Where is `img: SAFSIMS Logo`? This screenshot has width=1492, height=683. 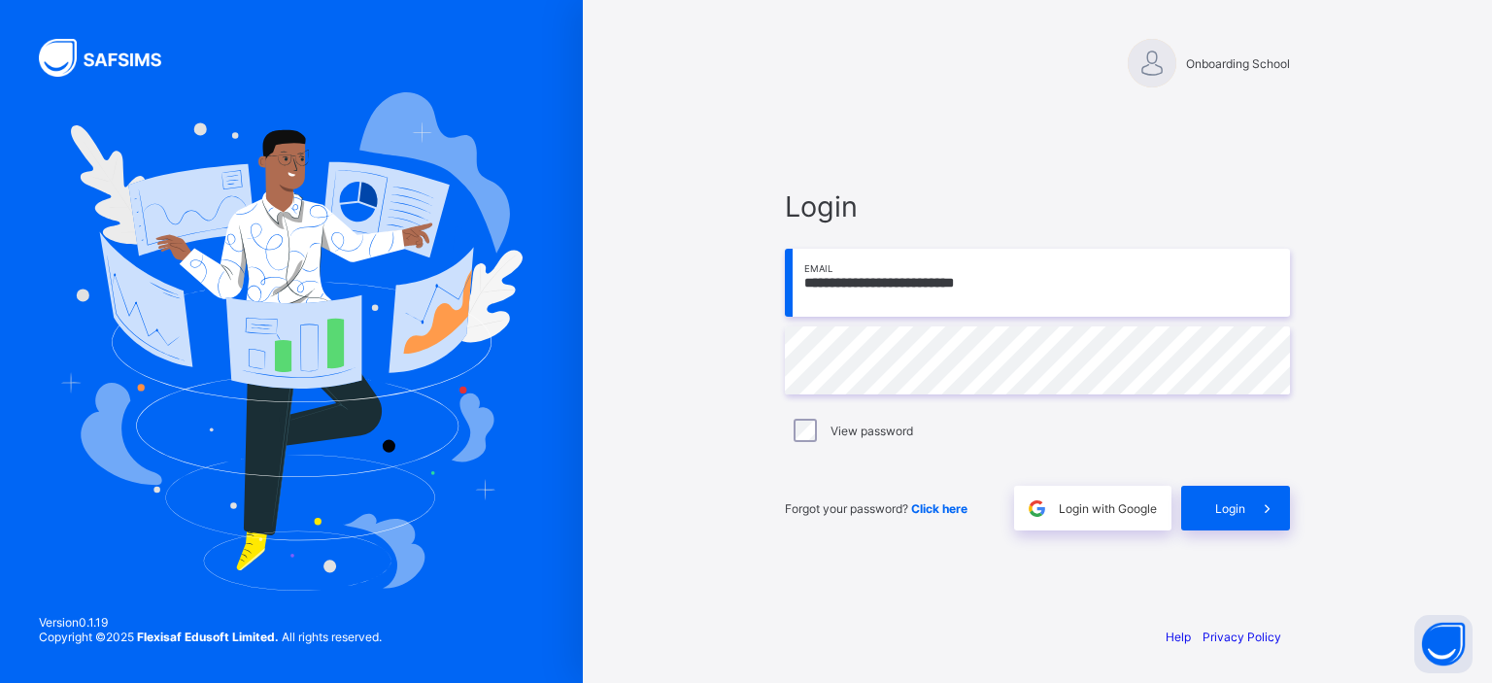 img: SAFSIMS Logo is located at coordinates (112, 57).